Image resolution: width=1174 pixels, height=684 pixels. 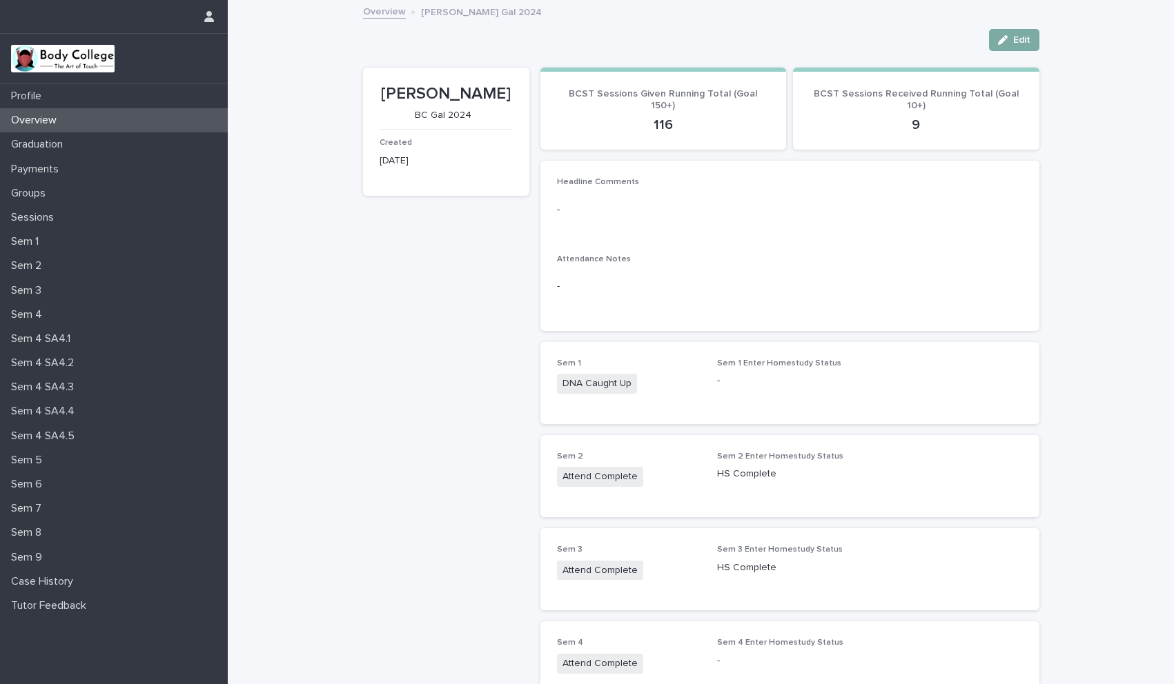 I want to click on p: Sem 4, so click(x=29, y=315).